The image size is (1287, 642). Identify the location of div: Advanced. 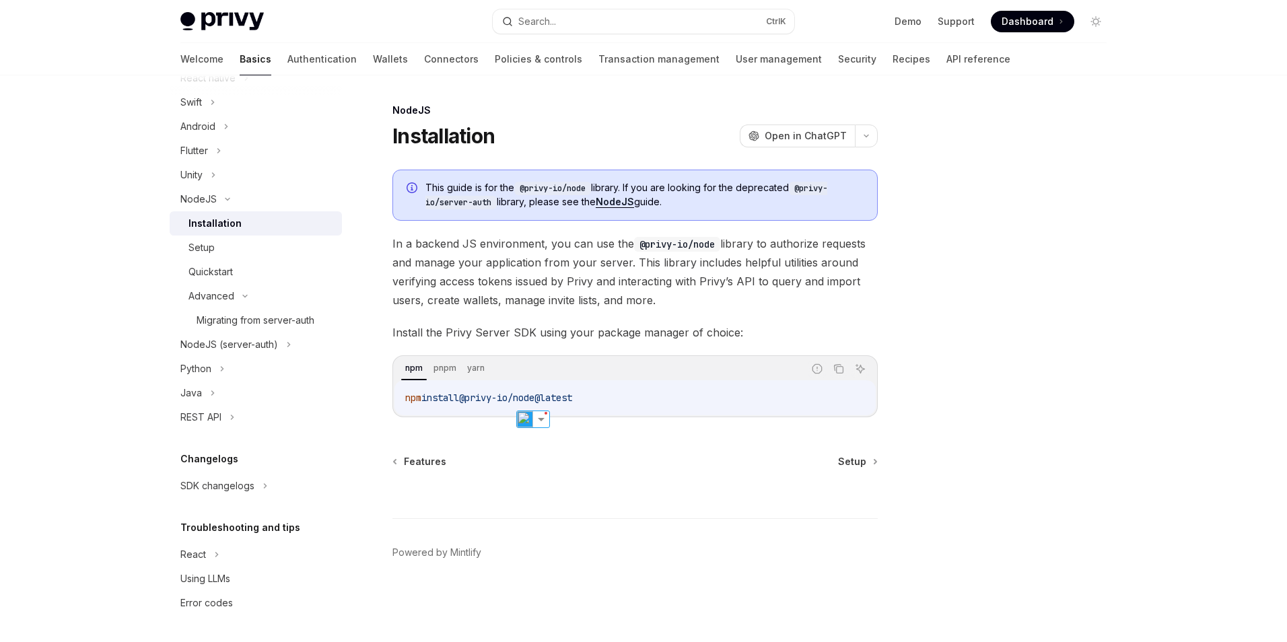
(211, 296).